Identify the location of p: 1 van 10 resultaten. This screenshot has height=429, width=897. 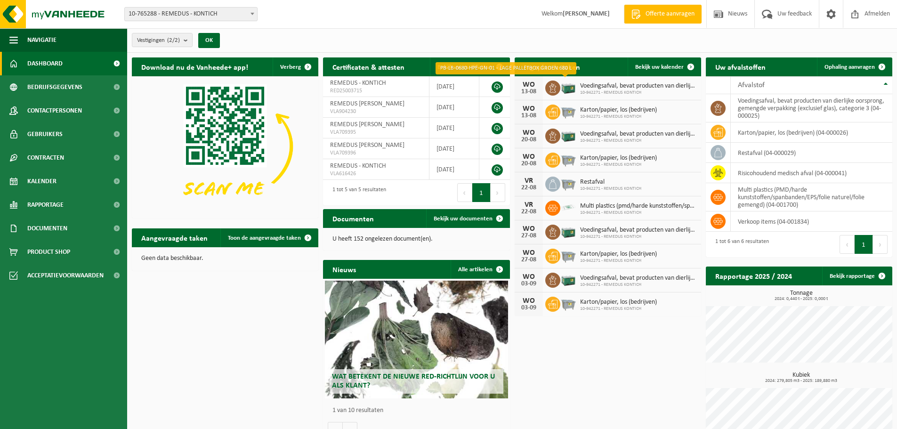
(419, 411).